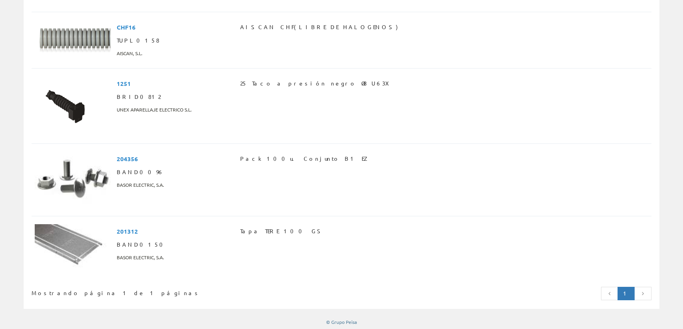 The image size is (683, 329). What do you see at coordinates (73, 39) in the screenshot?
I see `img: Foto artículo AISCAN CHF(LIBRE DE HALOGENOS) (192x96.857142857143)` at bounding box center [73, 39].